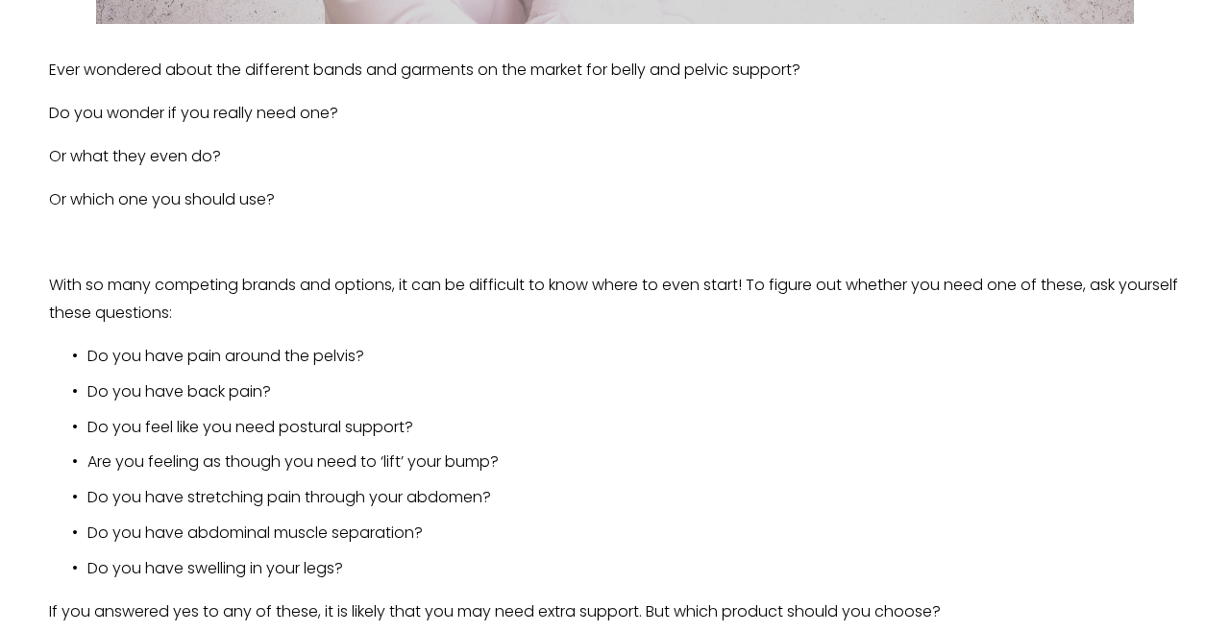  What do you see at coordinates (634, 569) in the screenshot?
I see `p: Do you have swelling in your legs?` at bounding box center [634, 569].